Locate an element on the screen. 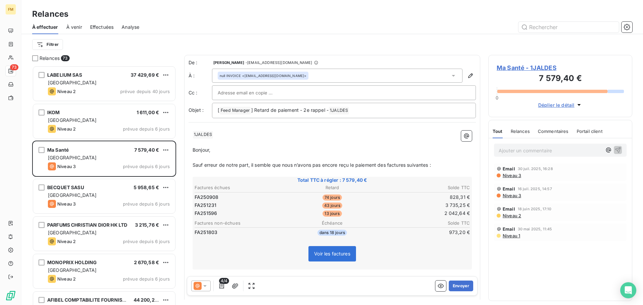 The width and height of the screenshot is (643, 305). img: Logo LeanPay is located at coordinates (11, 296).